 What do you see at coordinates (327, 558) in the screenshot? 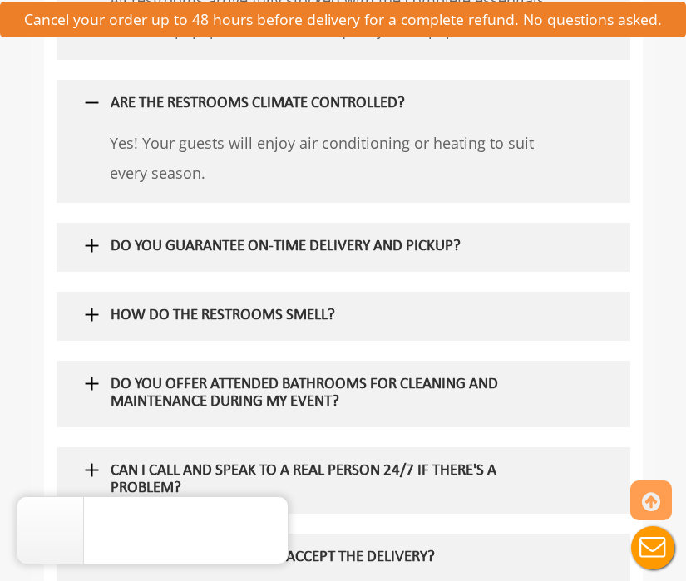
I see `h5: DO I NEED TO BE HOME TO ACCEPT THE DELIVERY?` at bounding box center [327, 558].